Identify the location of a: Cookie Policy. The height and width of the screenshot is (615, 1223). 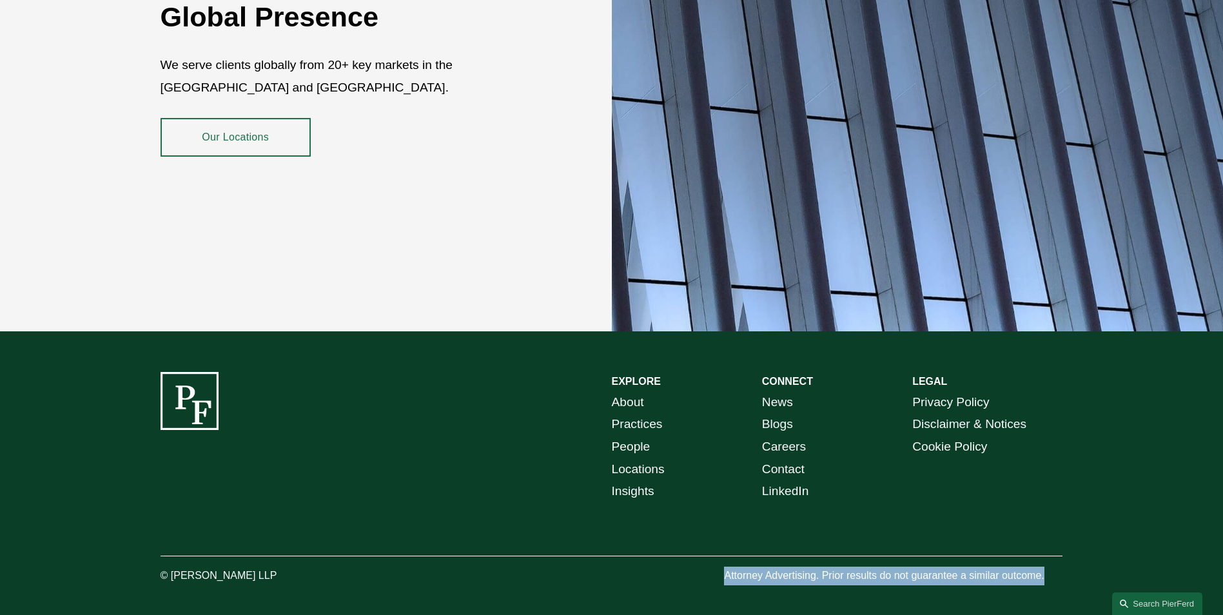
(950, 447).